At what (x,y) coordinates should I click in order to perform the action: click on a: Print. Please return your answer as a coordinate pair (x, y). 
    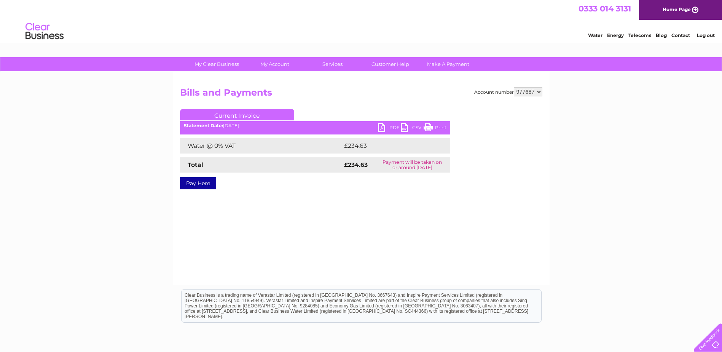
    Looking at the image, I should click on (435, 128).